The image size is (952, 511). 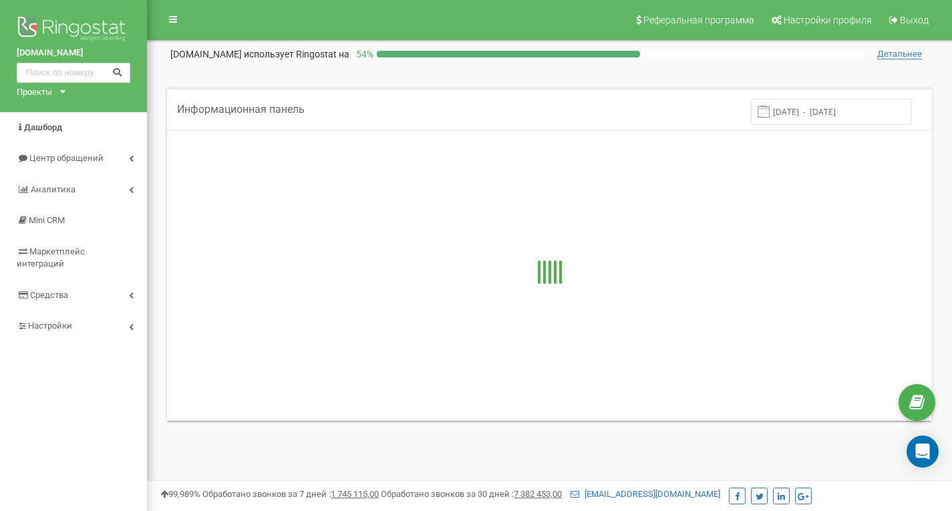 I want to click on span: Настройки профиля, so click(x=828, y=20).